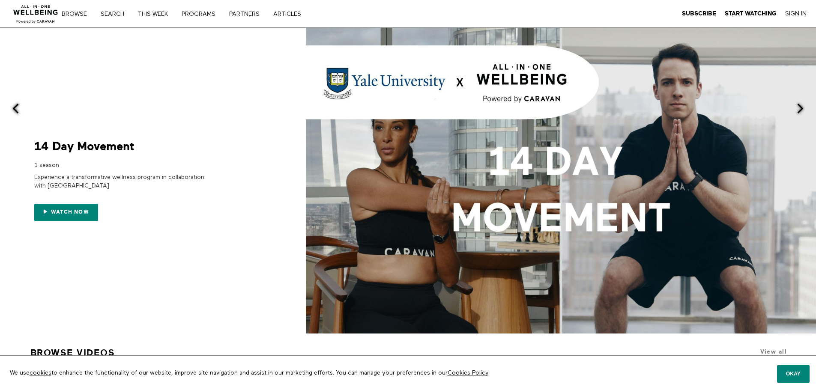 The width and height of the screenshot is (816, 390). I want to click on a: ARTICLES, so click(290, 14).